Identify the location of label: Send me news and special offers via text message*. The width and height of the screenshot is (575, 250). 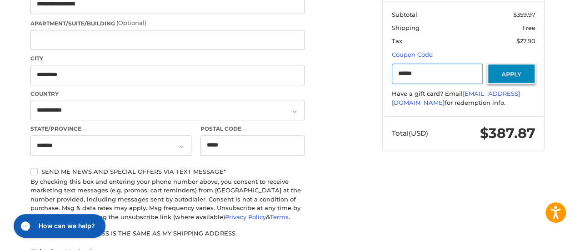
(167, 172).